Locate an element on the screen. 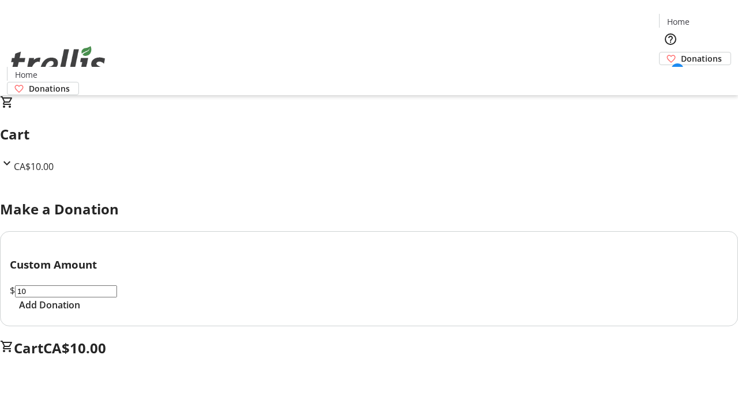 The height and width of the screenshot is (415, 738). span: Add Donation is located at coordinates (50, 305).